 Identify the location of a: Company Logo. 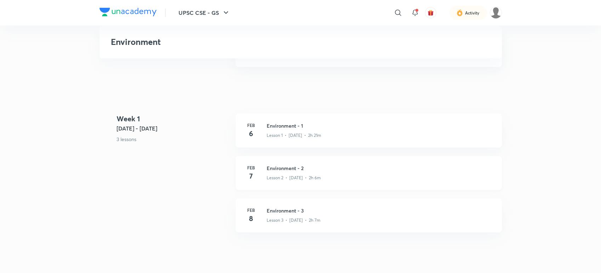
(128, 13).